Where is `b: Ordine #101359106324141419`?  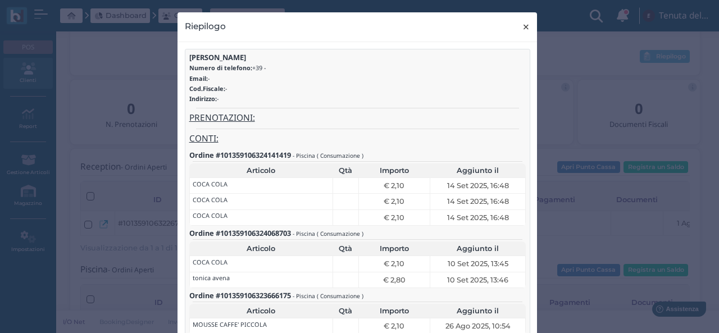
b: Ordine #101359106324141419 is located at coordinates (240, 155).